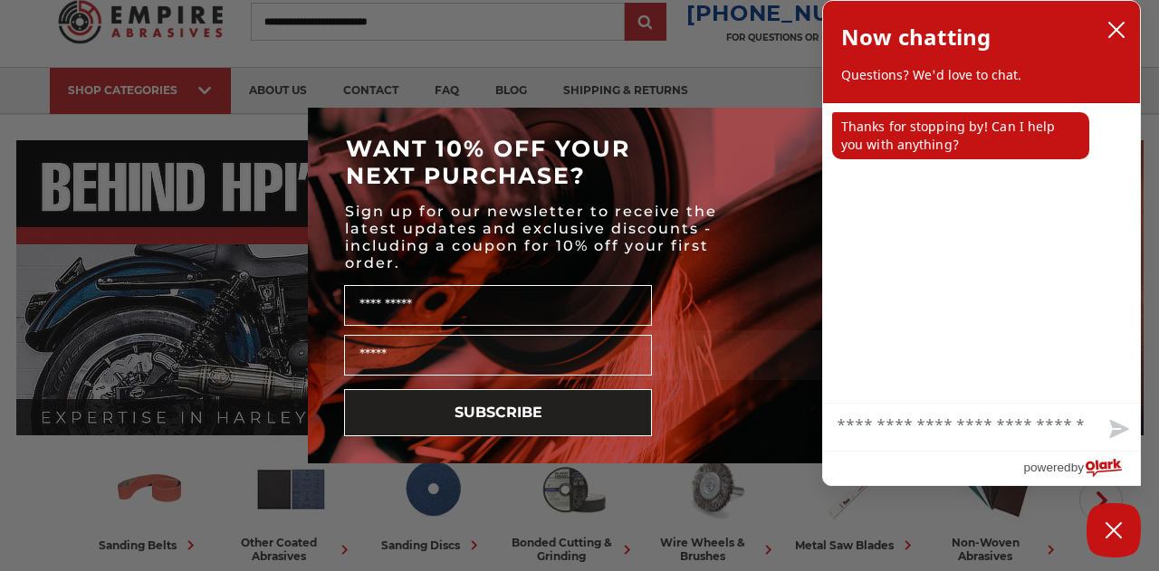 The height and width of the screenshot is (571, 1159). I want to click on button: Close Chatbox, so click(1114, 531).